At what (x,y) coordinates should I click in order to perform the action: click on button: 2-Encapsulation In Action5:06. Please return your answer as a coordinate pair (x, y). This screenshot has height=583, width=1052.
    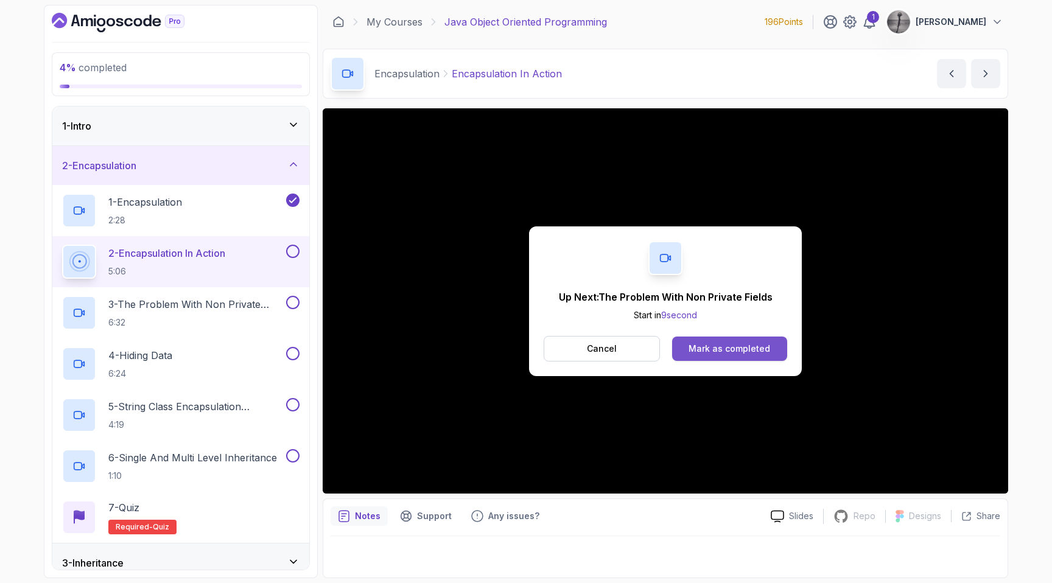
    Looking at the image, I should click on (181, 262).